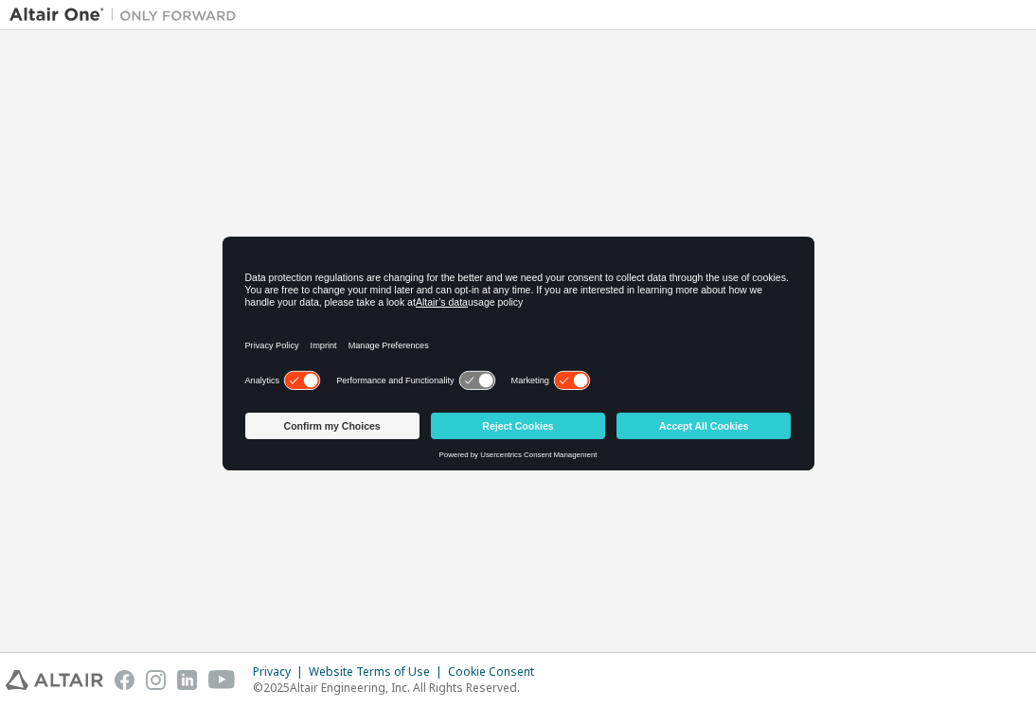 The image size is (1036, 707). I want to click on img: instagram.svg, so click(155, 680).